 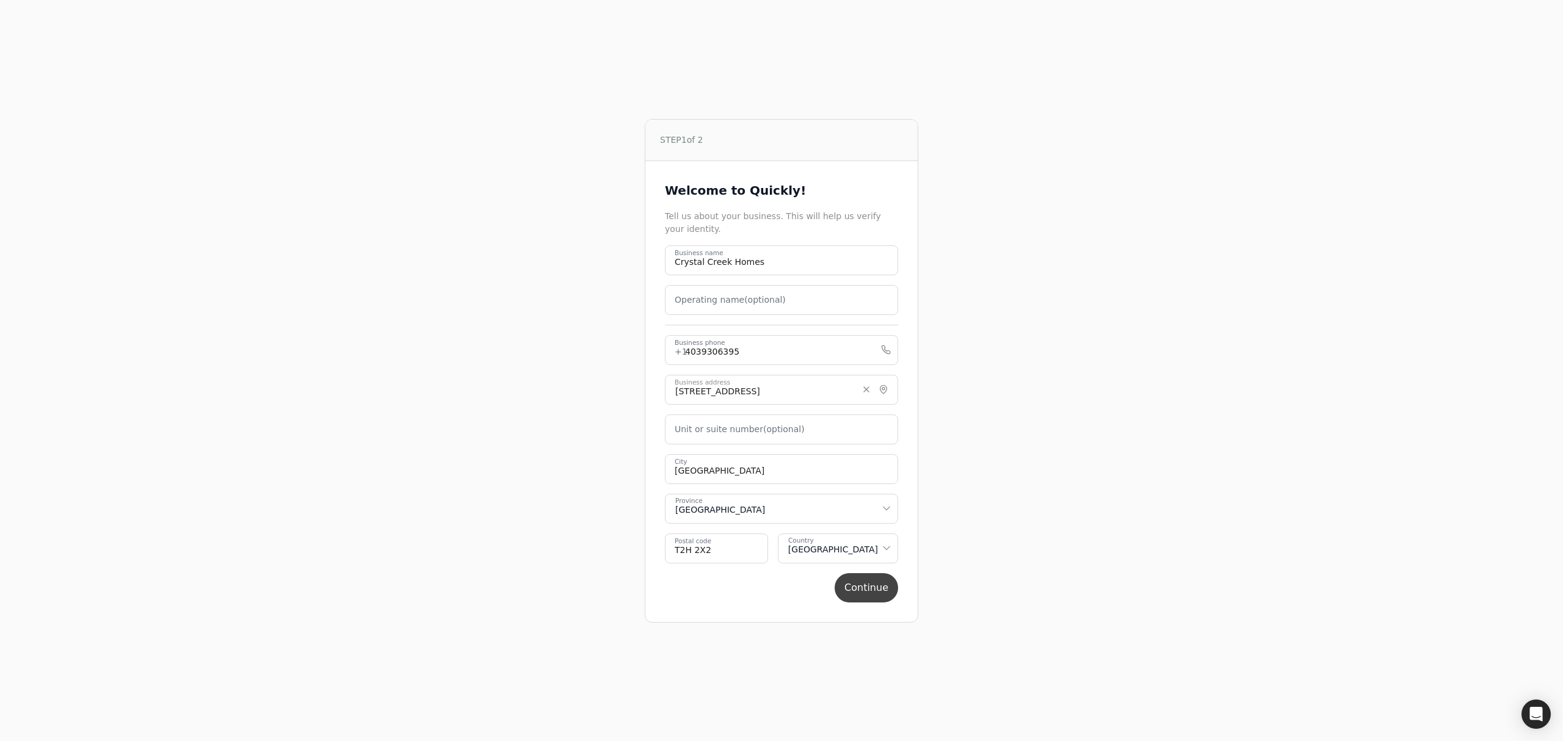 I want to click on label: City, so click(x=681, y=461).